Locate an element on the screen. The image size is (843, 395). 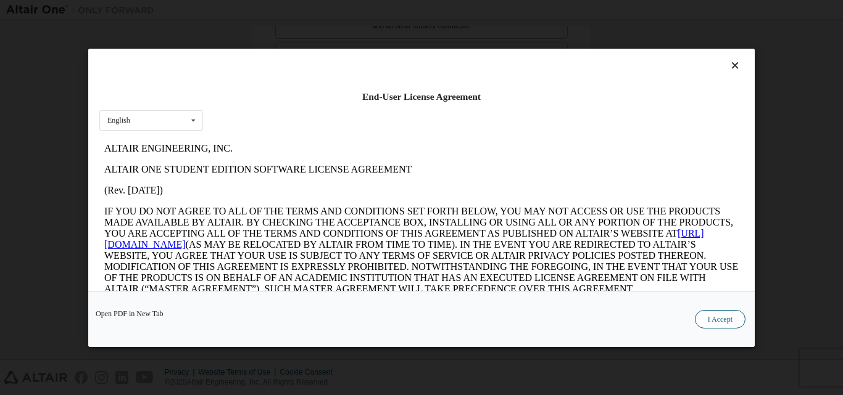
p: ALTAIR ENGINEERING, INC. is located at coordinates (322, 10).